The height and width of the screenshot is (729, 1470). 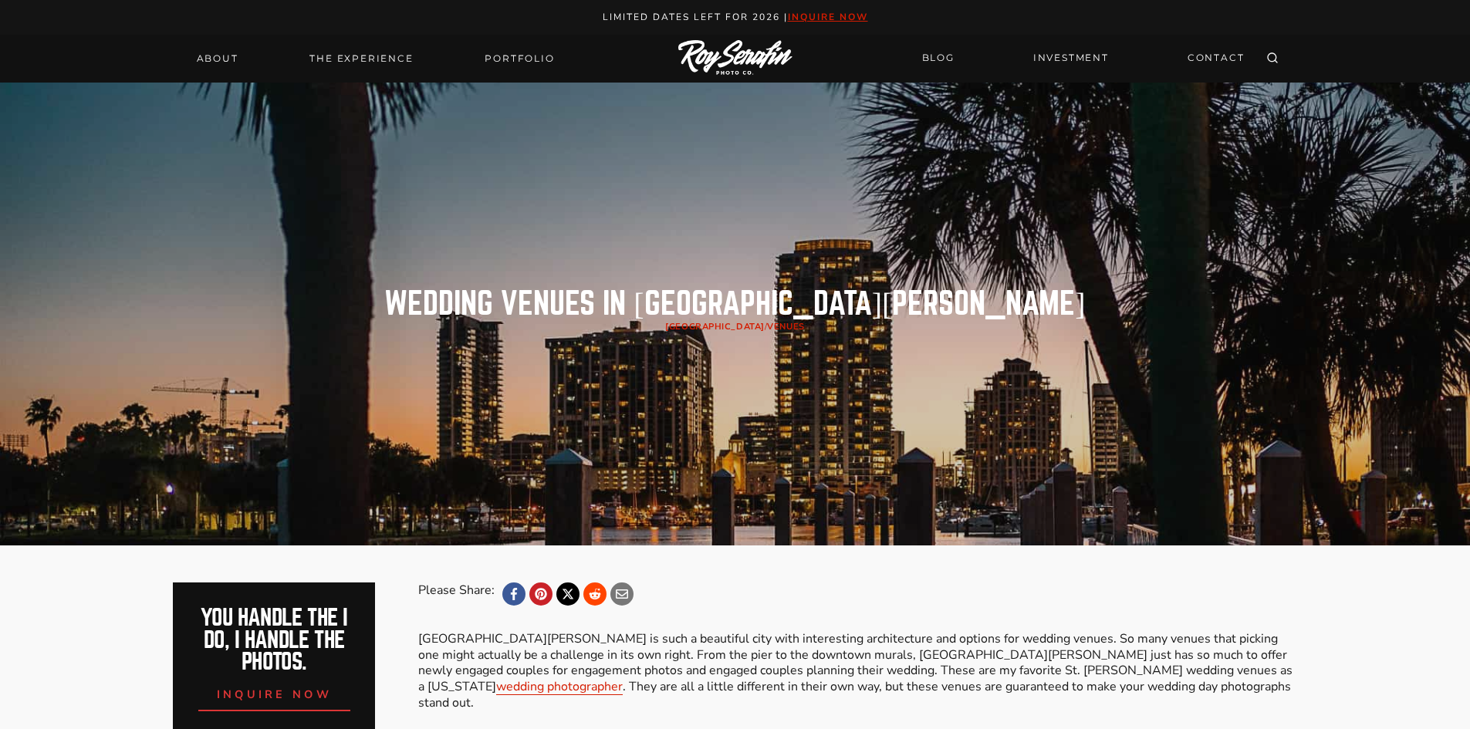 I want to click on p: Limited Dates LEft for 2026 |, so click(x=735, y=17).